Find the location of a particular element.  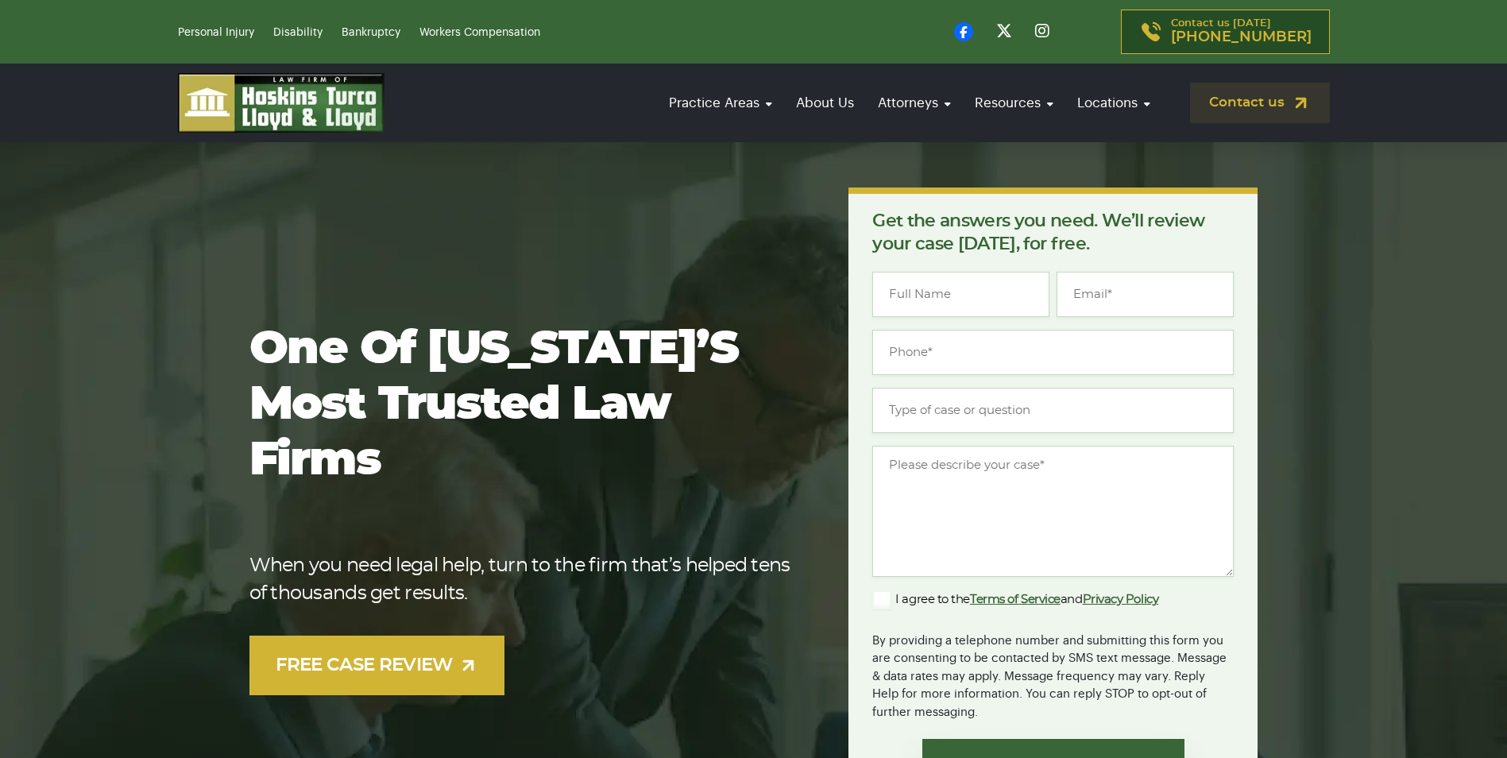

input: Type of case or question is located at coordinates (1053, 410).